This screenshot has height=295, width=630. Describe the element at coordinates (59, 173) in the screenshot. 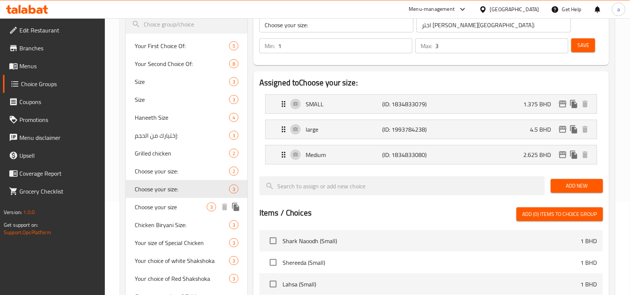

I see `span: Coverage Report` at that location.